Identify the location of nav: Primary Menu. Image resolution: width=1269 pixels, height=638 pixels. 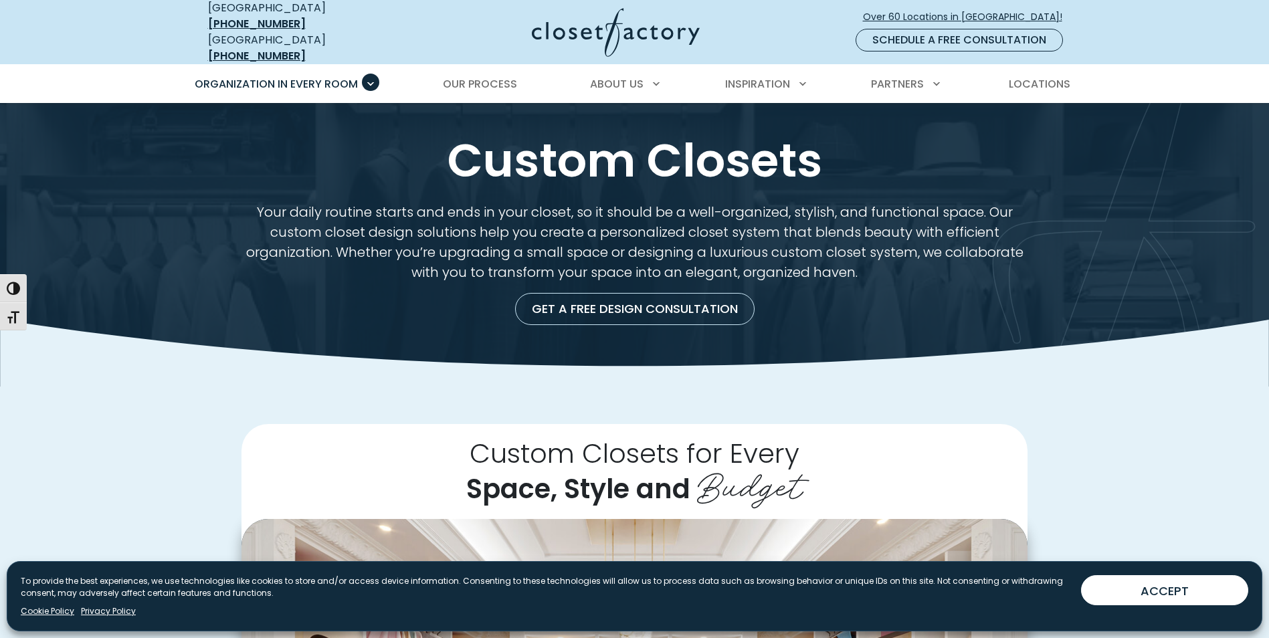
(635, 84).